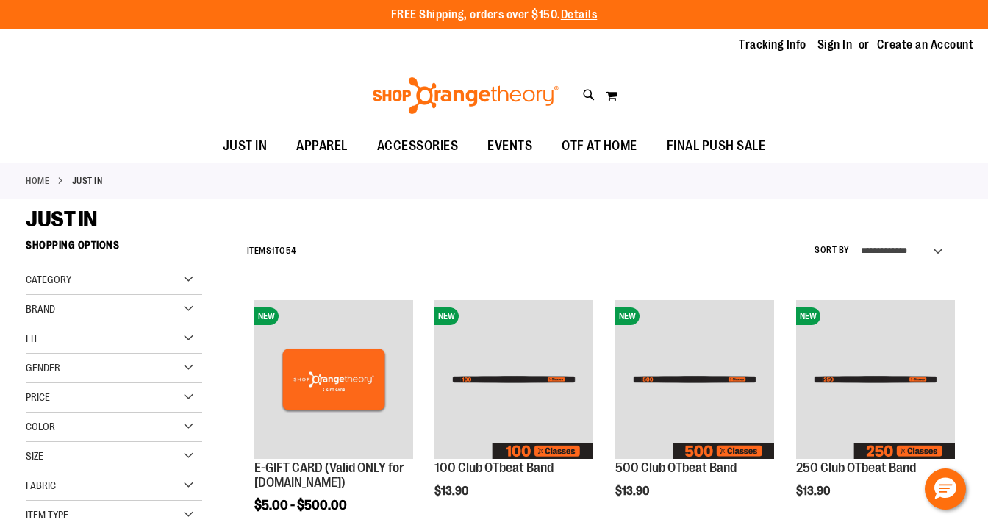 This screenshot has height=528, width=988. Describe the element at coordinates (466, 96) in the screenshot. I see `img: Shop Orangetheory` at that location.